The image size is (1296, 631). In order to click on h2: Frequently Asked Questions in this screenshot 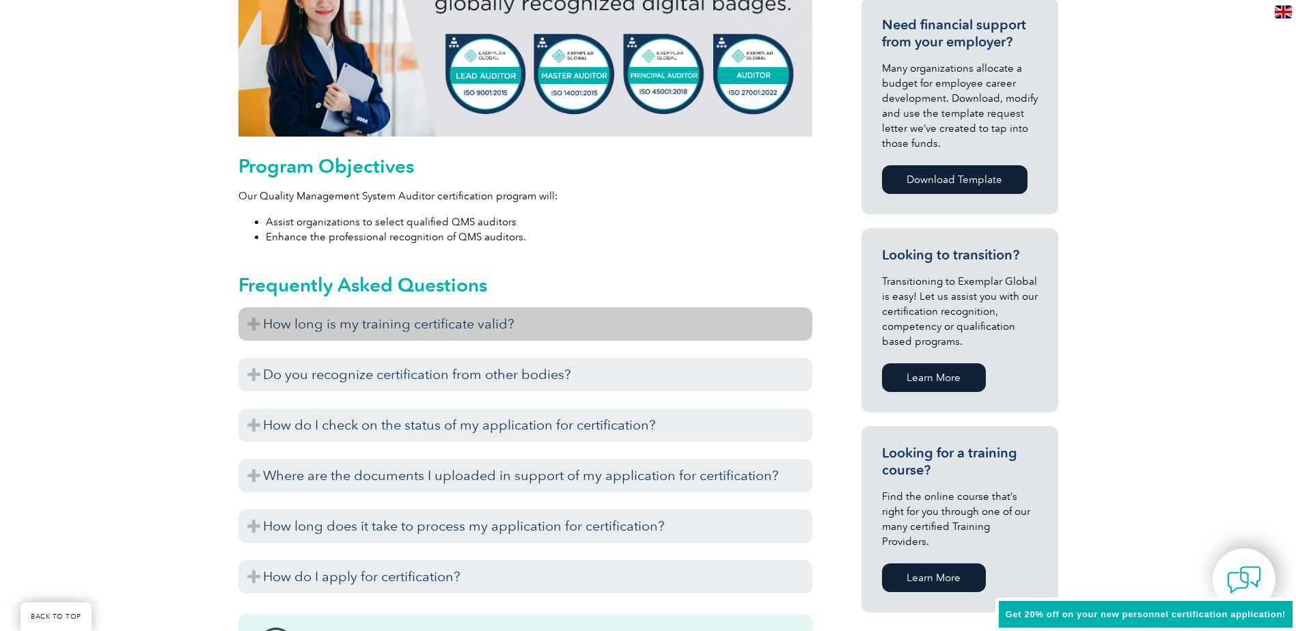, I will do `click(525, 285)`.